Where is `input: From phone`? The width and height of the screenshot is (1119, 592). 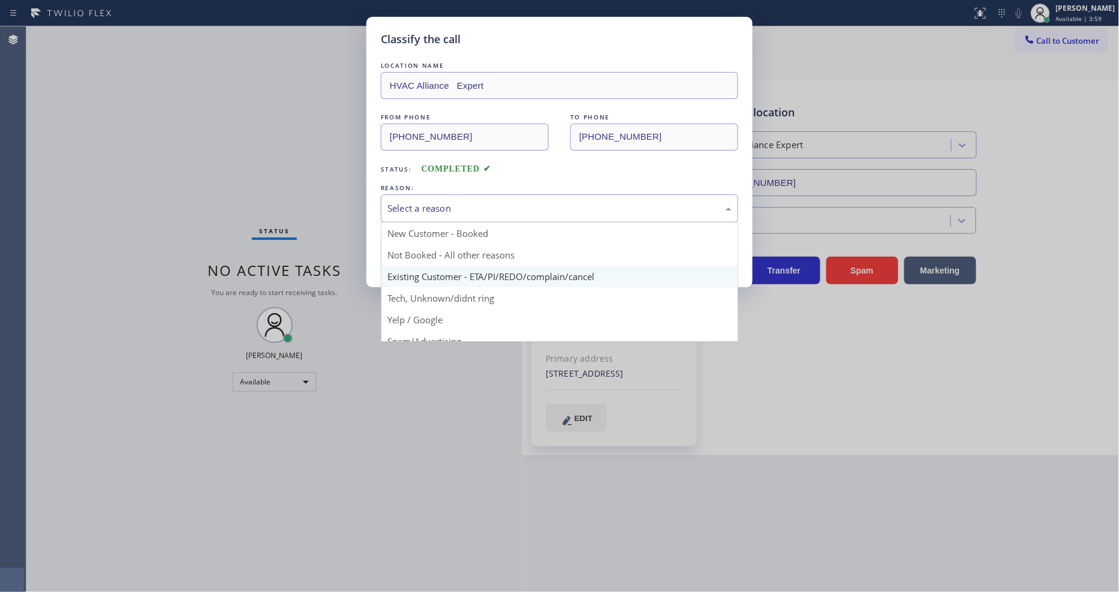 input: From phone is located at coordinates (465, 137).